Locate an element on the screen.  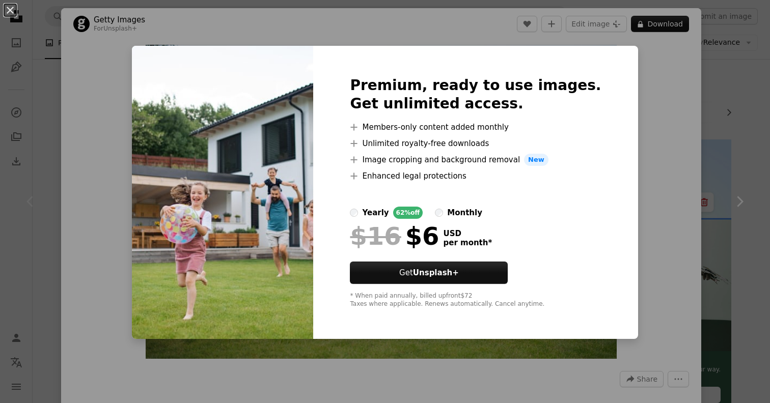
span: USD is located at coordinates (467, 234).